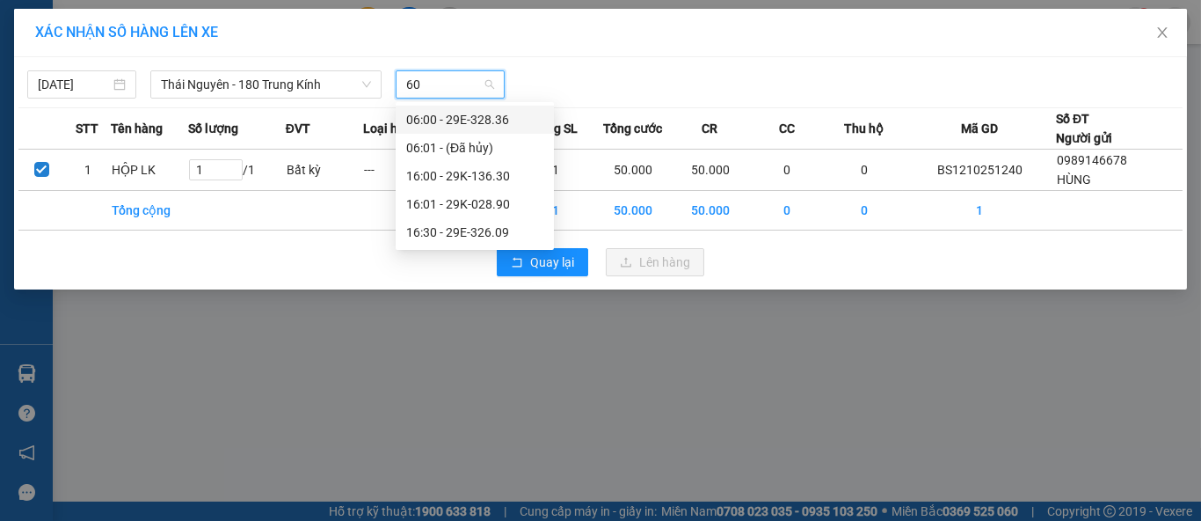 This screenshot has height=521, width=1201. I want to click on span: Thu hộ, so click(863, 128).